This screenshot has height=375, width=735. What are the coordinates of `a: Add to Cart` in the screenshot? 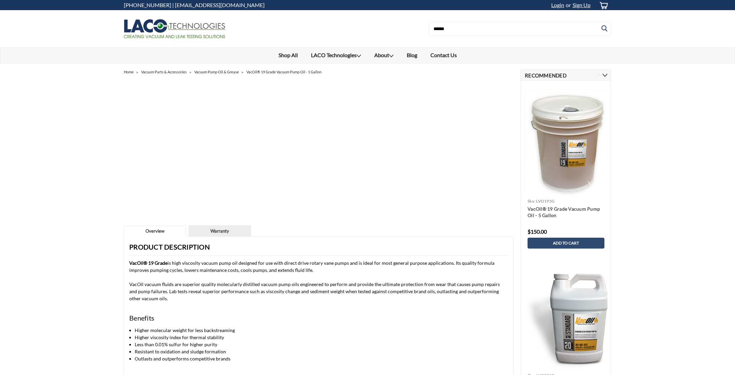 It's located at (566, 243).